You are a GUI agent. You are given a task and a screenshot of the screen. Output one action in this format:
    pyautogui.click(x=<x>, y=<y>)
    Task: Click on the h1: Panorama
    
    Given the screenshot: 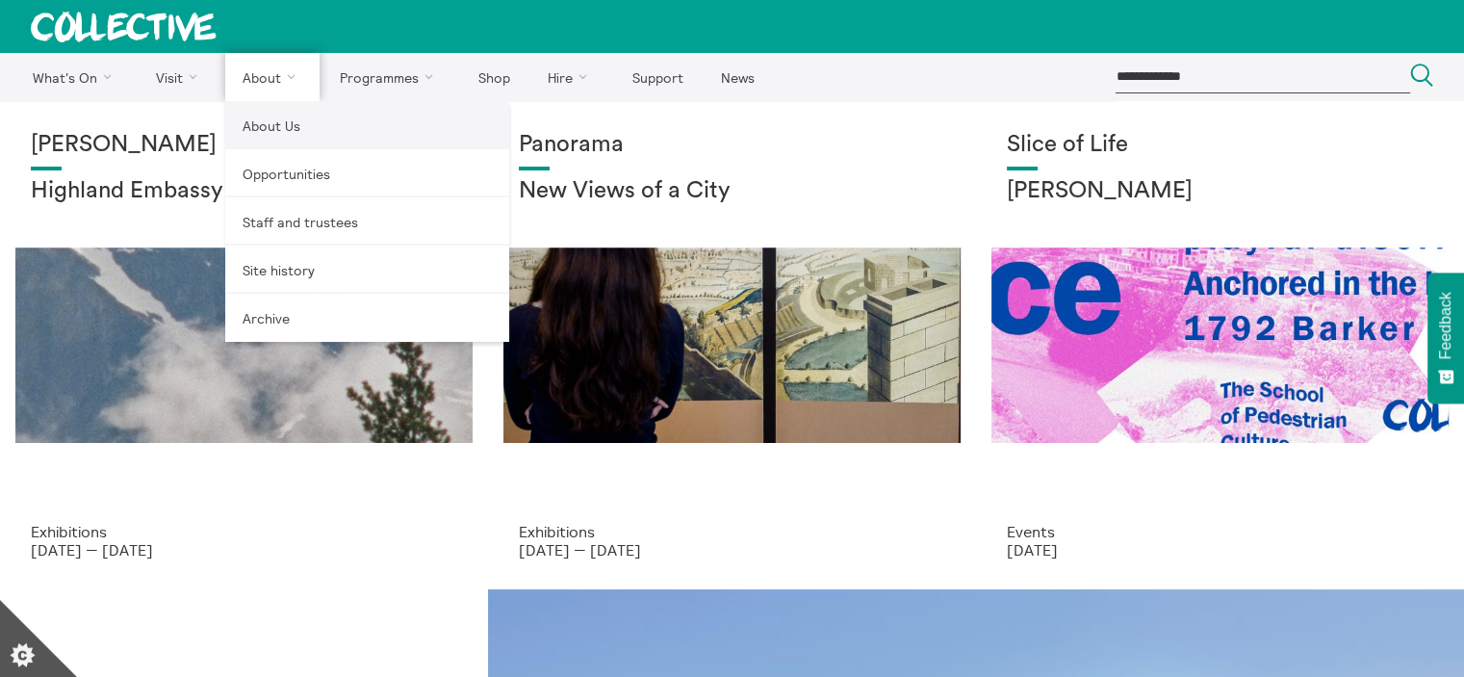 What is the action you would take?
    pyautogui.click(x=731, y=145)
    